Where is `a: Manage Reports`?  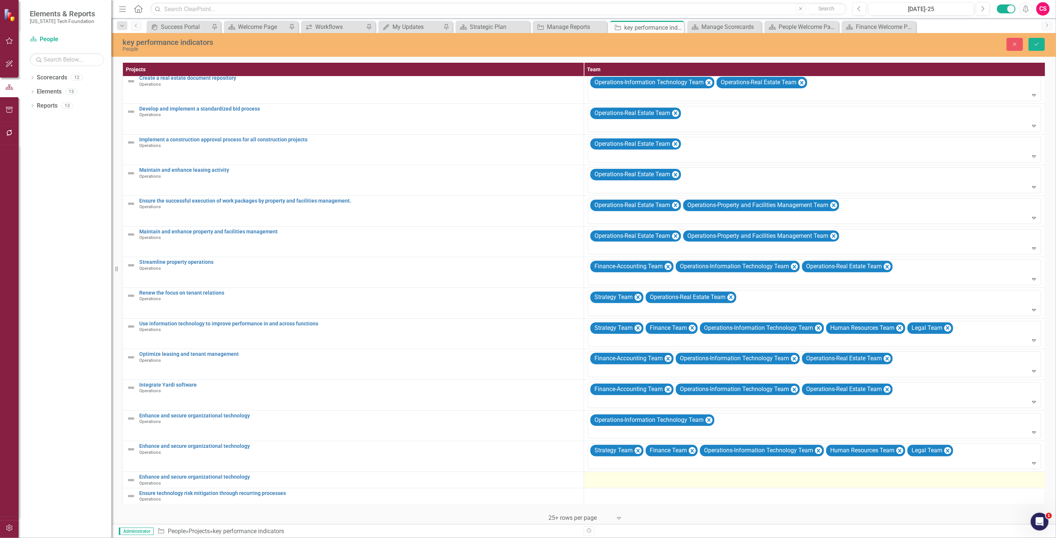
a: Manage Reports is located at coordinates (570, 27).